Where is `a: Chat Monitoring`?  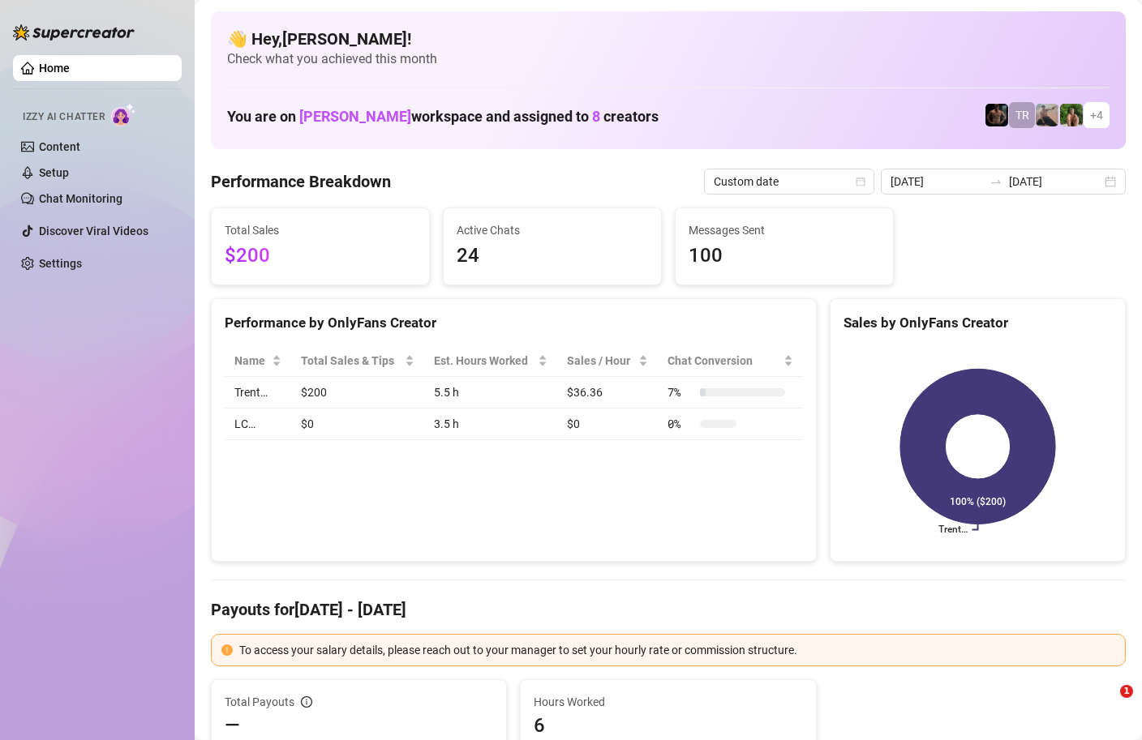 a: Chat Monitoring is located at coordinates (80, 199).